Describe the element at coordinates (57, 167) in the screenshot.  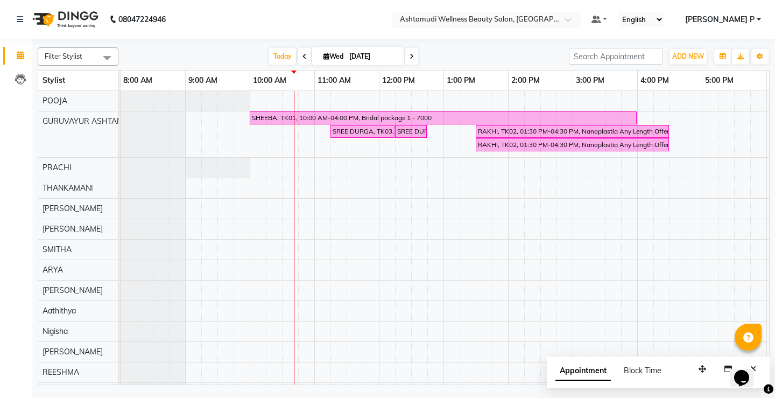
I see `span: PRACHI` at that location.